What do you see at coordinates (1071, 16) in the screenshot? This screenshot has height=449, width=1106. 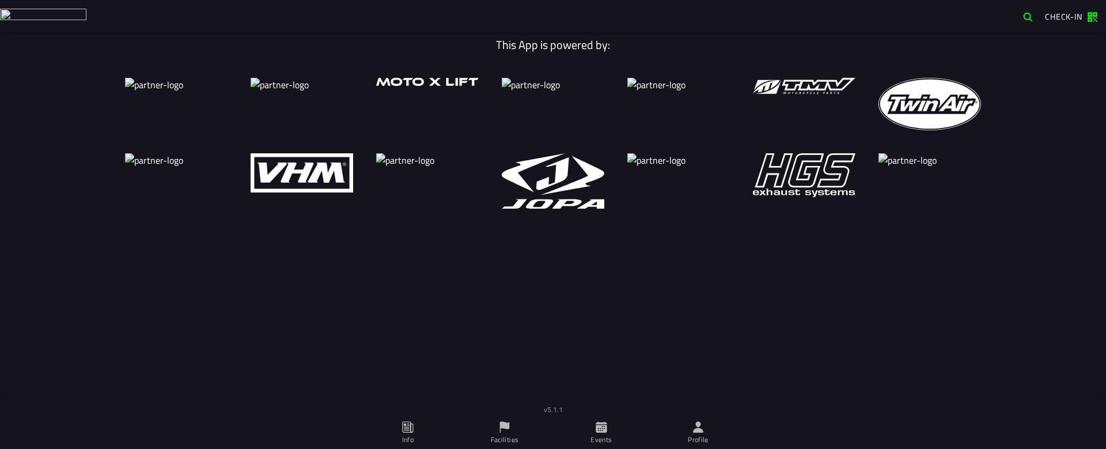 I see `a: Check-in` at bounding box center [1071, 16].